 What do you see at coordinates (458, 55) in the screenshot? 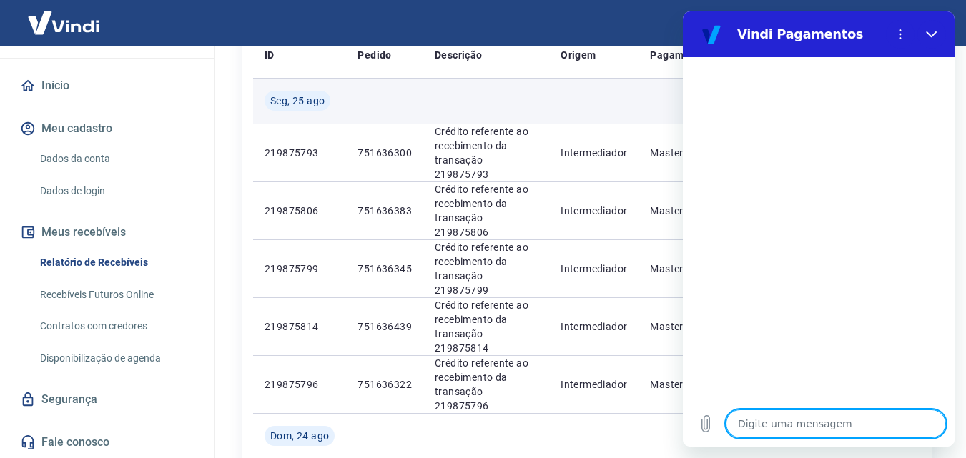
I see `p: Descrição` at bounding box center [458, 55].